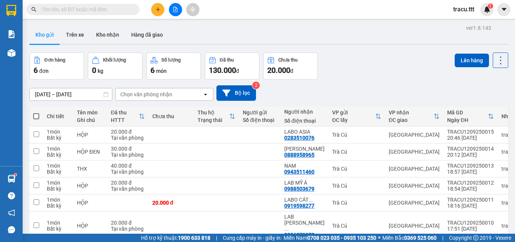  What do you see at coordinates (205, 94) in the screenshot?
I see `svg: open` at bounding box center [205, 94].